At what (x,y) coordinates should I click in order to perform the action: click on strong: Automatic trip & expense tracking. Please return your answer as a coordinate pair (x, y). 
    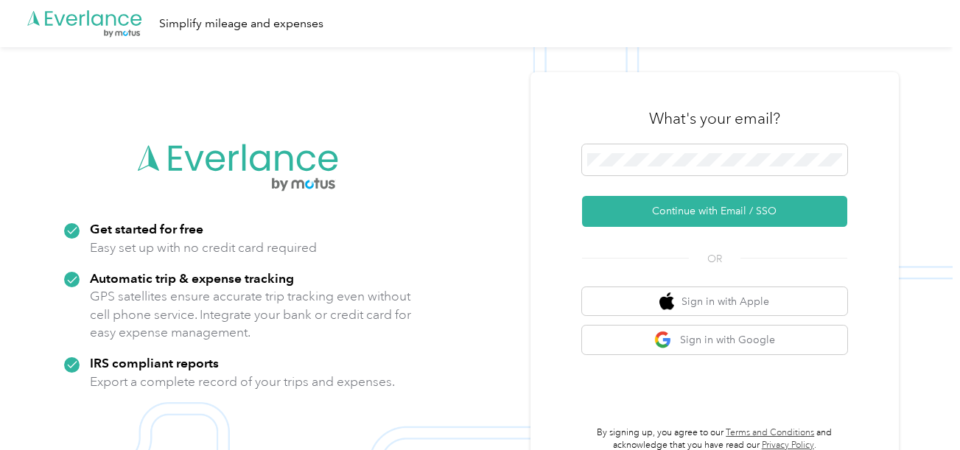
    Looking at the image, I should click on (192, 278).